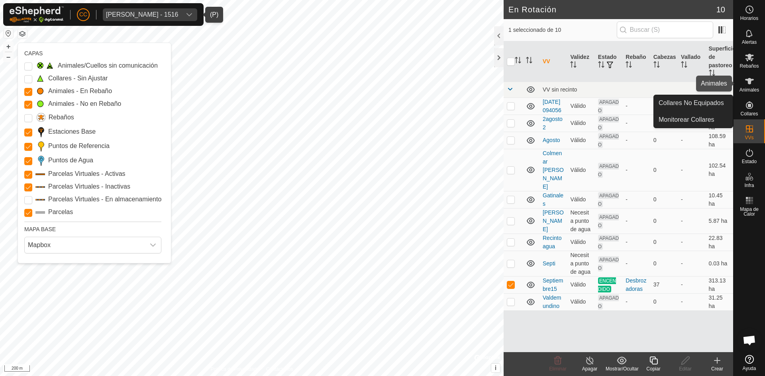 The image size is (765, 376). Describe the element at coordinates (553, 200) in the screenshot. I see `a: Gatinales` at that location.